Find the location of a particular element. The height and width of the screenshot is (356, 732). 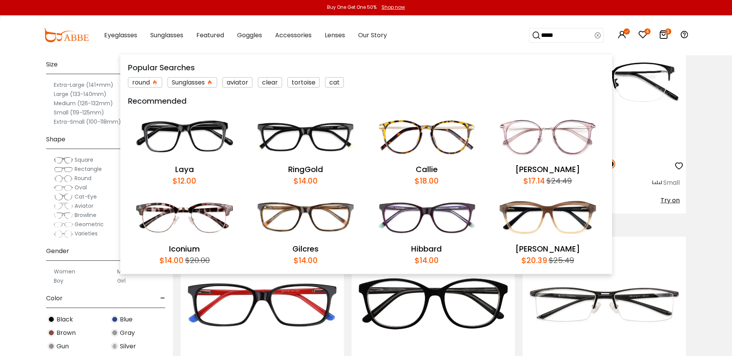

span: Gun is located at coordinates (63, 346).